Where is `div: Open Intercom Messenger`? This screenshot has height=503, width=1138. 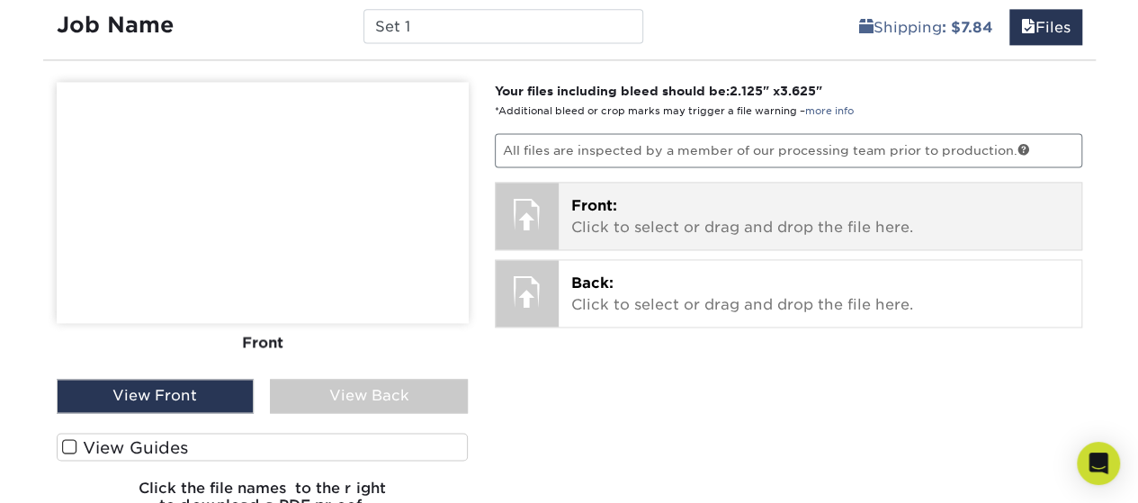
div: Open Intercom Messenger is located at coordinates (1098, 463).